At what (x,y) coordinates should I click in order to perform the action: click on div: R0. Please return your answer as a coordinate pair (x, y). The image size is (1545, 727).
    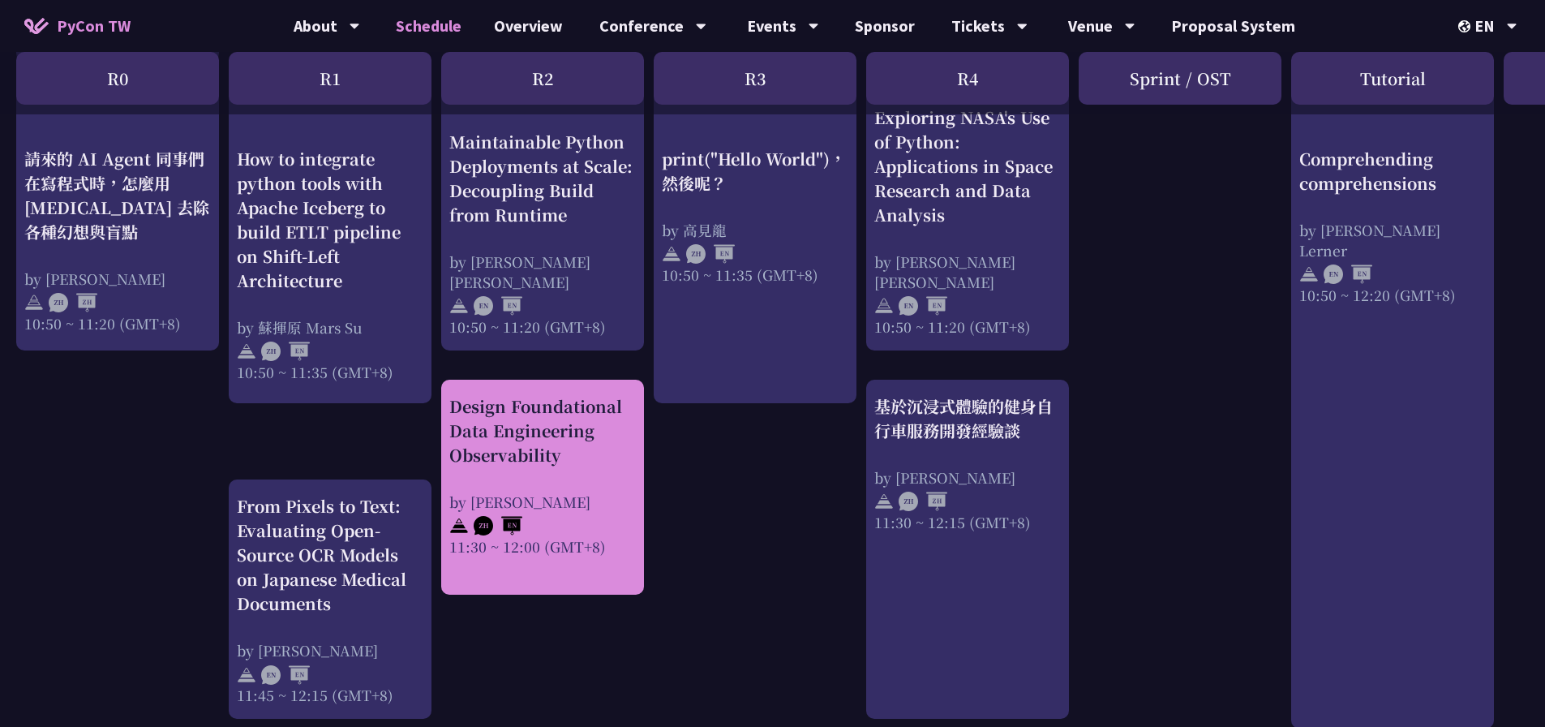
    Looking at the image, I should click on (118, 78).